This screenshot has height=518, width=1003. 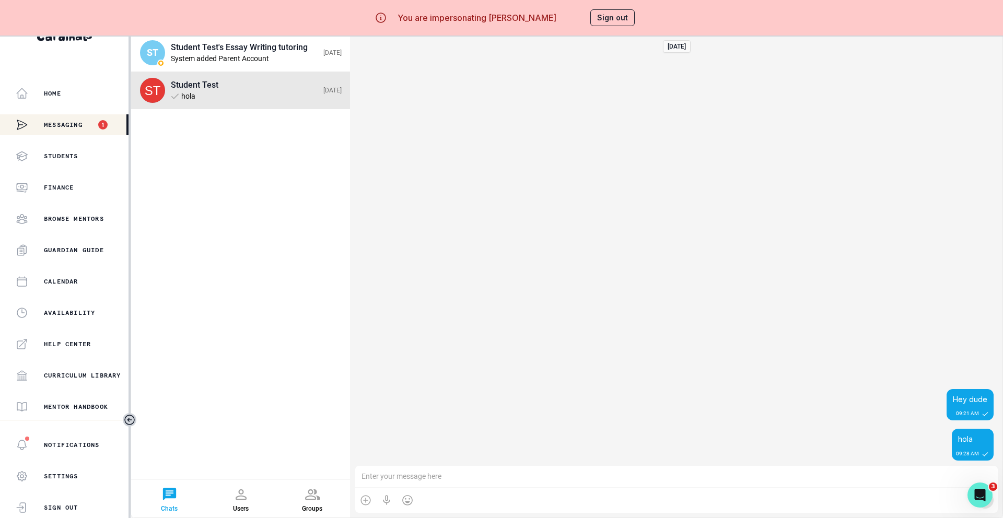 What do you see at coordinates (61, 508) in the screenshot?
I see `p: Sign Out` at bounding box center [61, 508].